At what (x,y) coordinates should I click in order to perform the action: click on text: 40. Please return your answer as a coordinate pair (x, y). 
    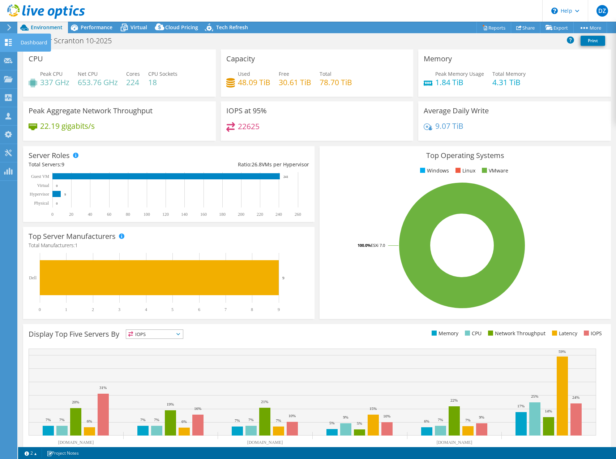
    Looking at the image, I should click on (90, 215).